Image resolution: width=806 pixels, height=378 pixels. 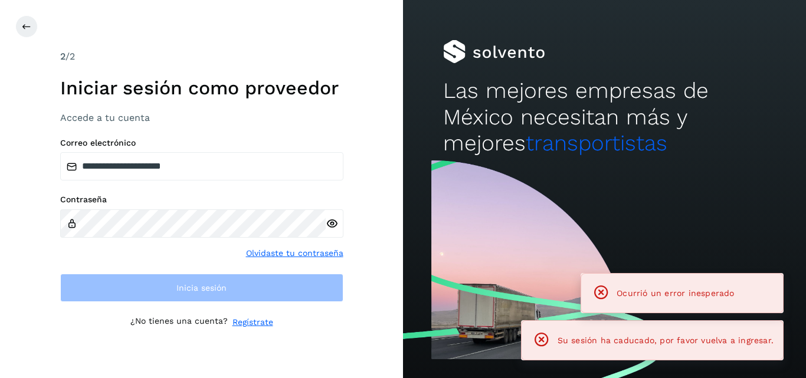 I want to click on span: transportistas, so click(x=596, y=143).